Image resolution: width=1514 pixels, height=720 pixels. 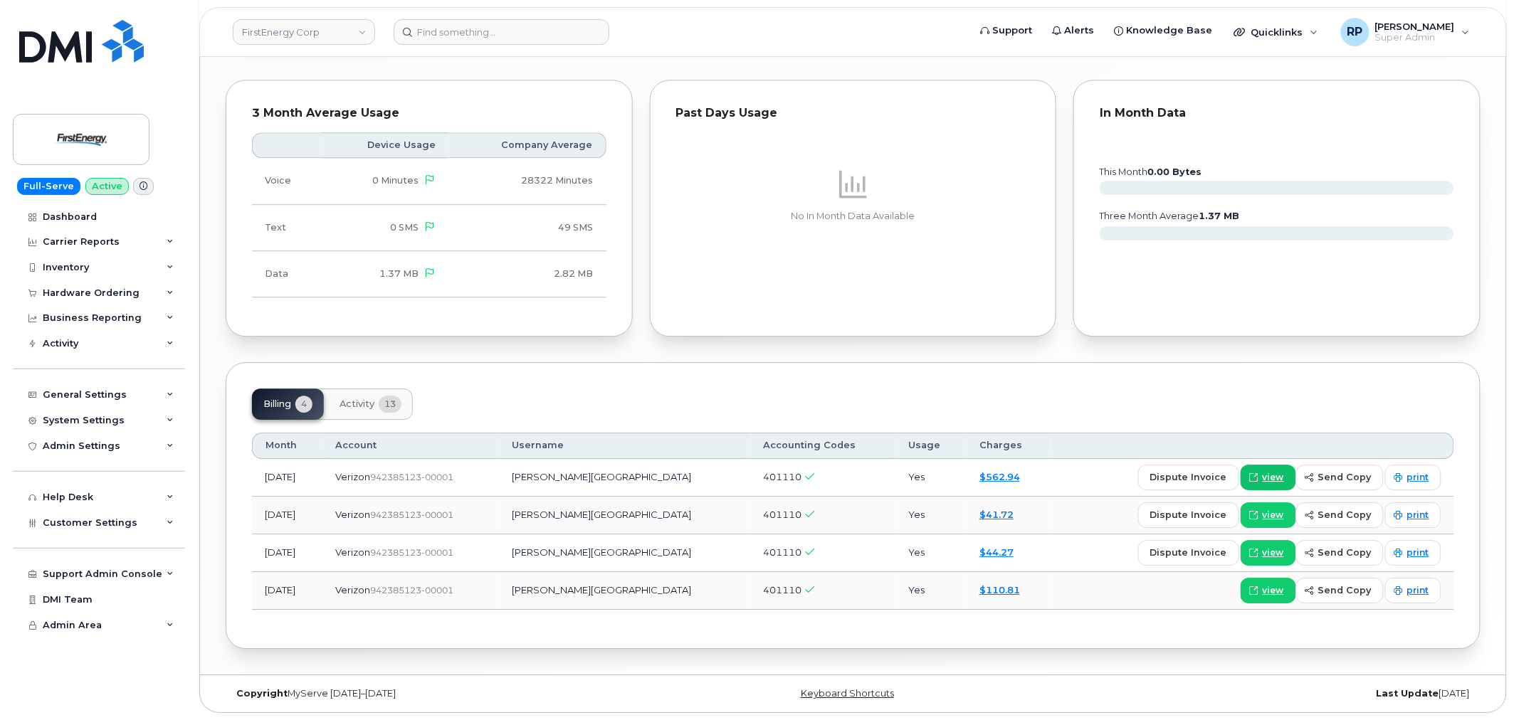 I want to click on a: $110.81, so click(x=1000, y=590).